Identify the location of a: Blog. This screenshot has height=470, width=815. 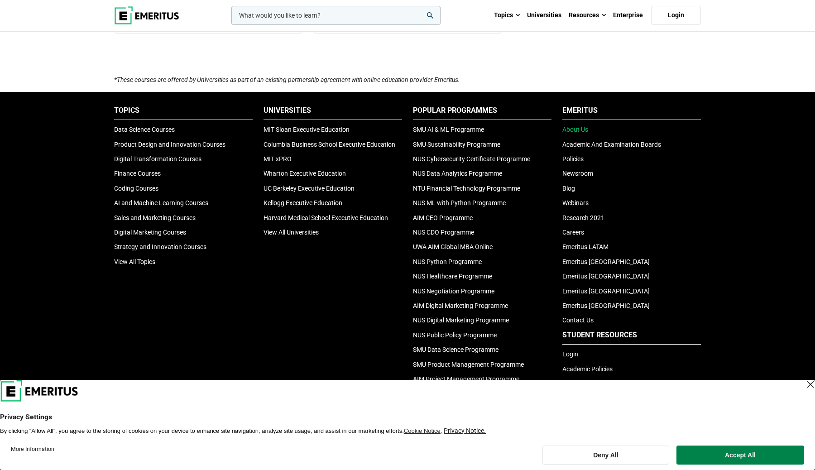
(569, 188).